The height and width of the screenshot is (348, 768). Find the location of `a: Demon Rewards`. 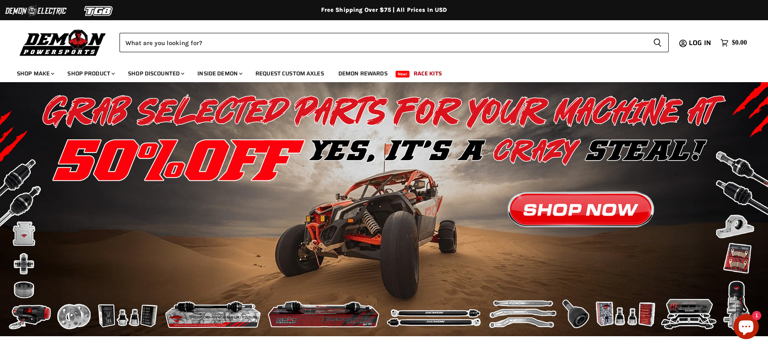

a: Demon Rewards is located at coordinates (363, 73).